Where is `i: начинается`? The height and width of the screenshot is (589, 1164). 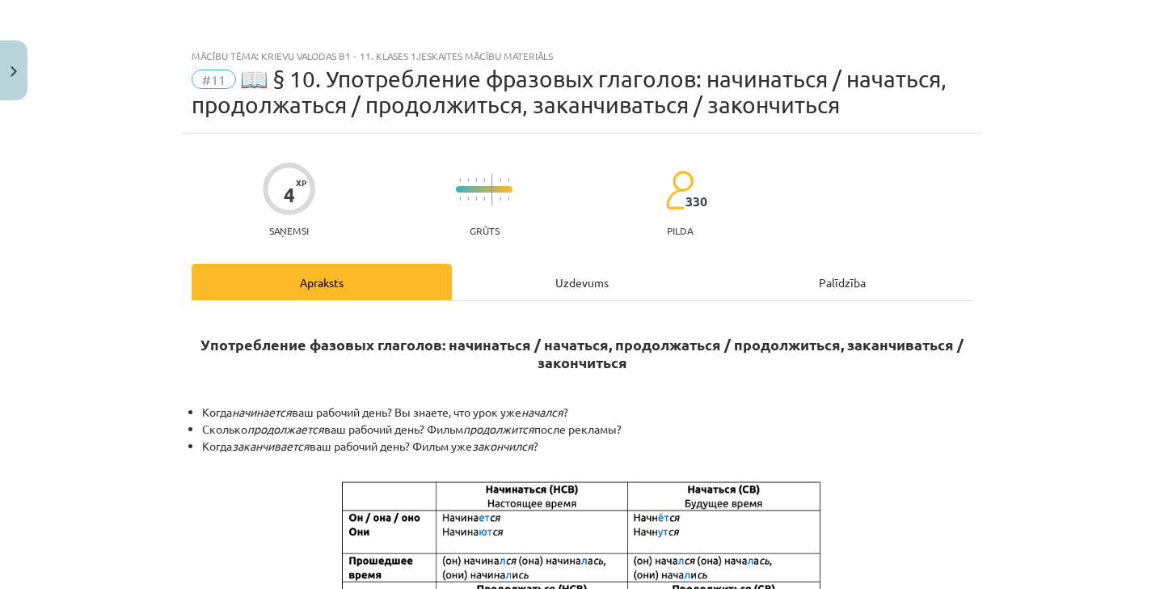
i: начинается is located at coordinates (262, 412).